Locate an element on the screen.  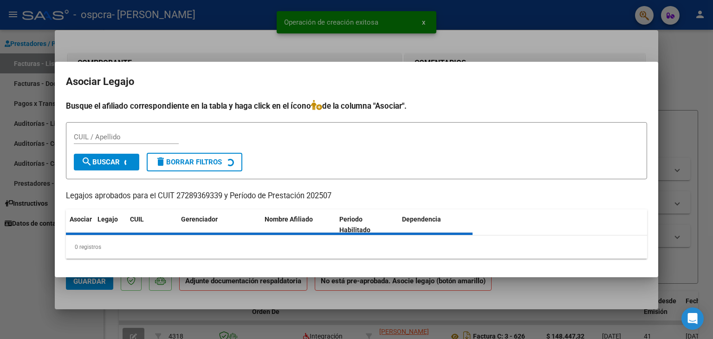
span: Gerenciador is located at coordinates (199, 219).